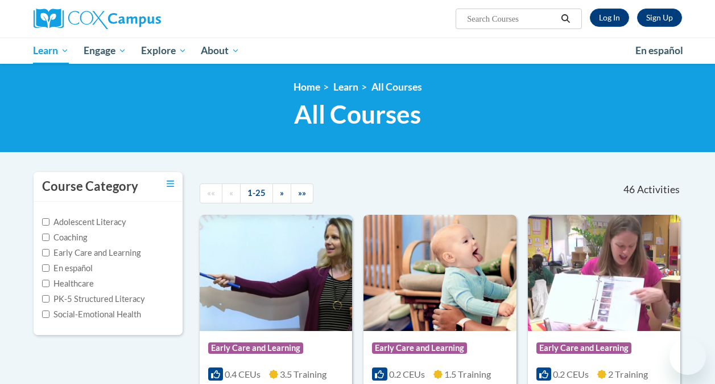 Image resolution: width=715 pixels, height=384 pixels. What do you see at coordinates (357, 114) in the screenshot?
I see `span: All Courses` at bounding box center [357, 114].